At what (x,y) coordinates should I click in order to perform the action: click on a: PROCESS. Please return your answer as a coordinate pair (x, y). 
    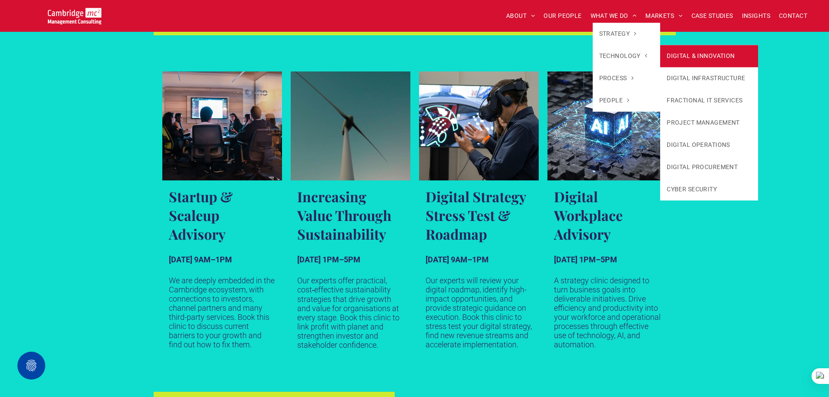
    Looking at the image, I should click on (627, 78).